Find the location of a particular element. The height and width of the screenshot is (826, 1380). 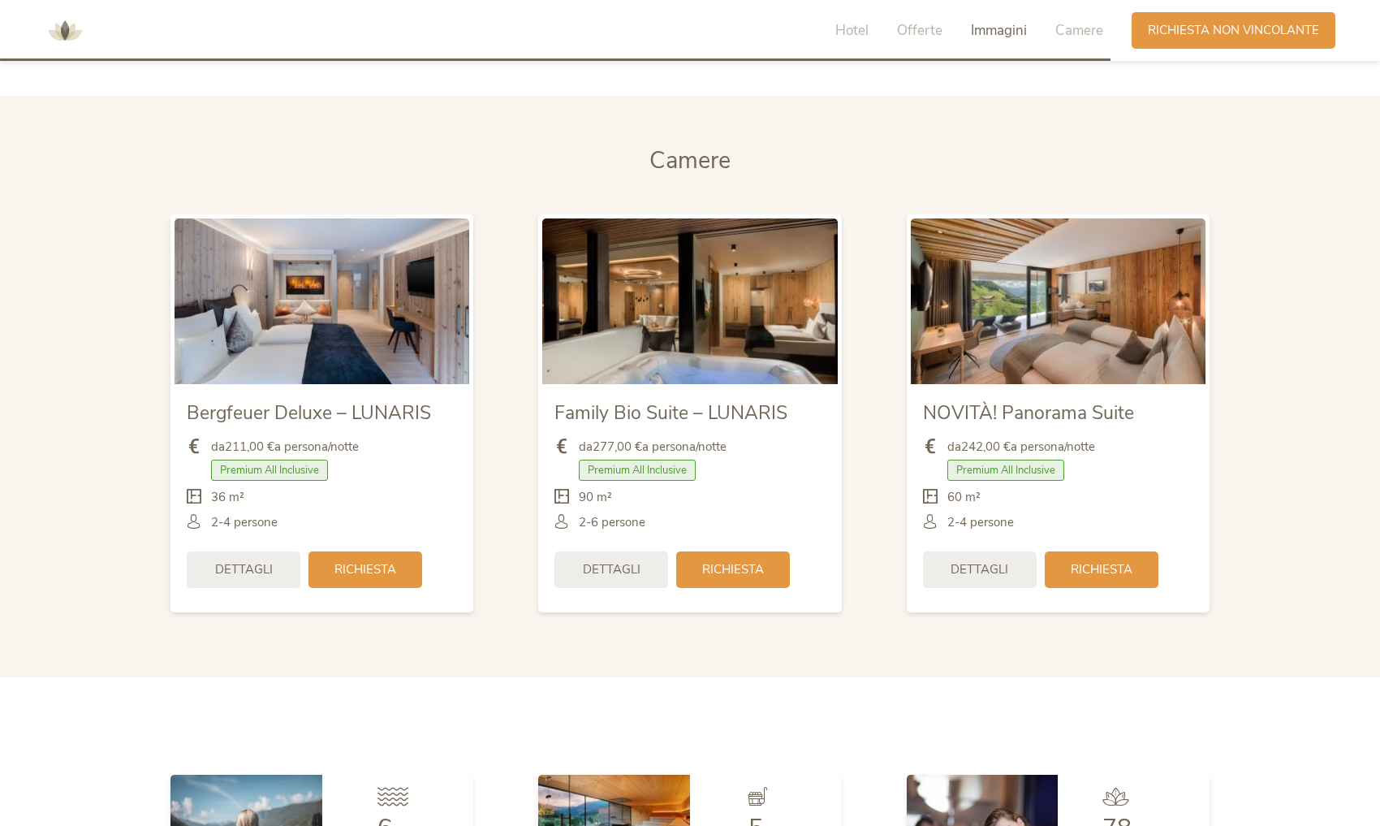

span: Richiesta non vincolante is located at coordinates (1233, 30).